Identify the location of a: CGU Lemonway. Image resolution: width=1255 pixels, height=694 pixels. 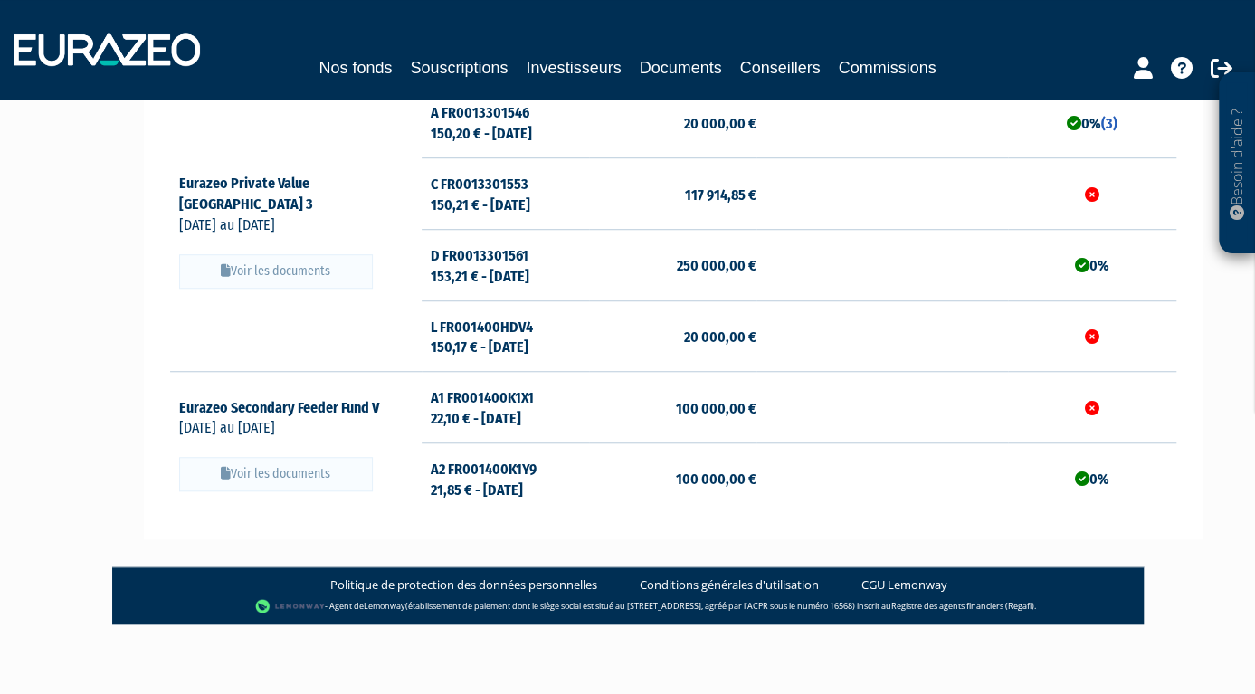
(904, 585).